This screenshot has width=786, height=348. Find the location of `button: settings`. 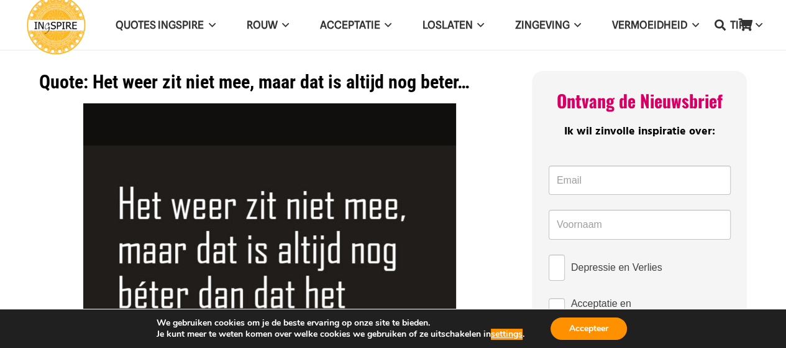

button: settings is located at coordinates (507, 334).